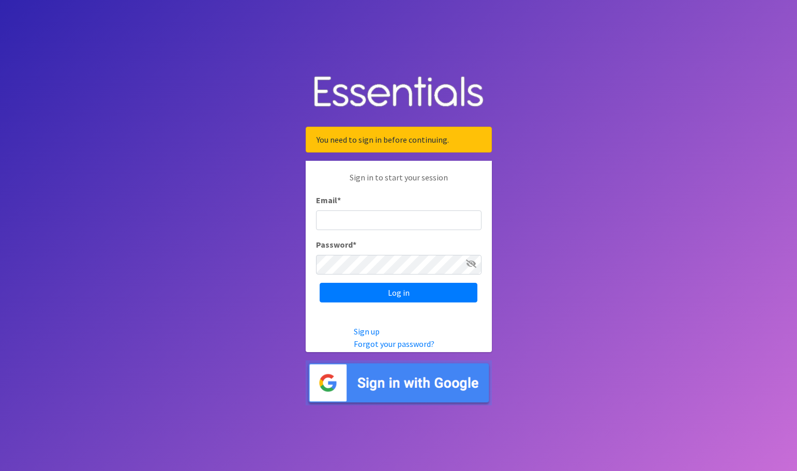  What do you see at coordinates (367, 332) in the screenshot?
I see `a: Sign up` at bounding box center [367, 332].